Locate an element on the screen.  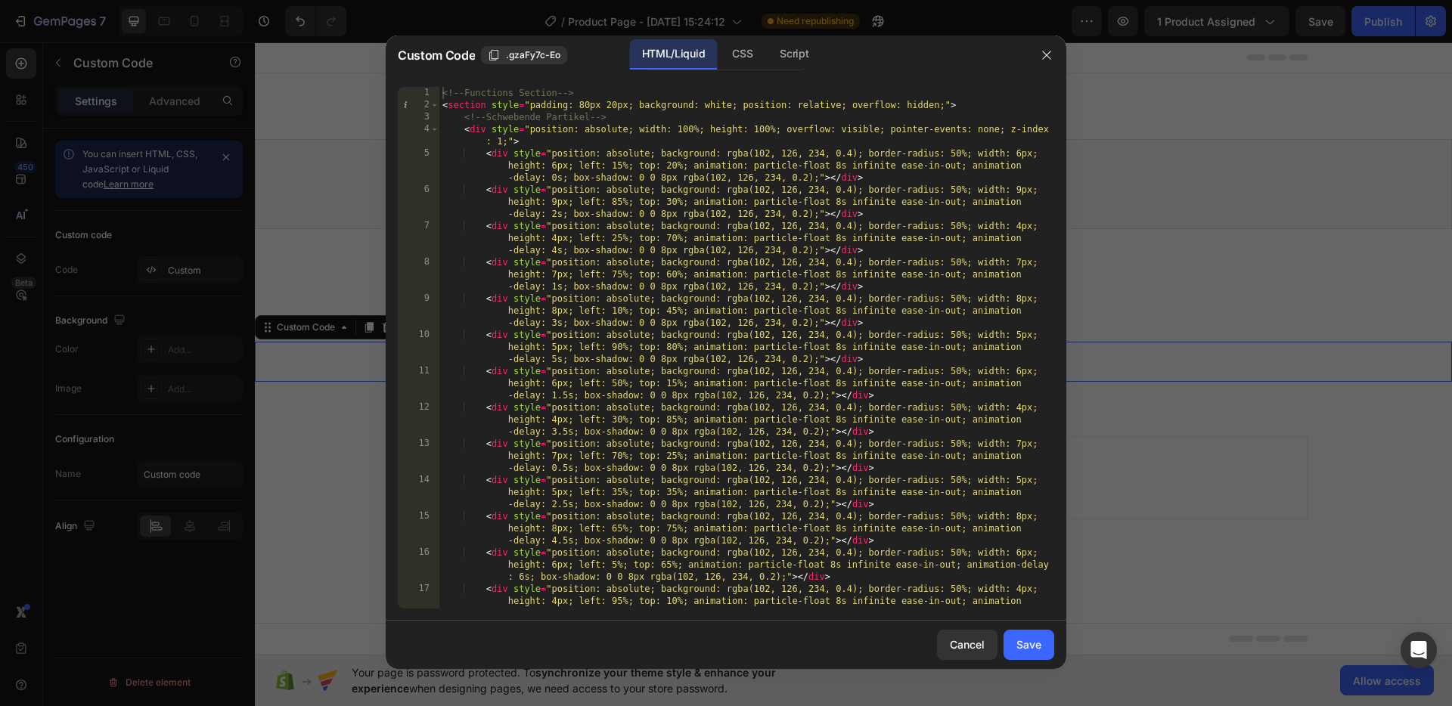
div: 15 is located at coordinates (418, 529).